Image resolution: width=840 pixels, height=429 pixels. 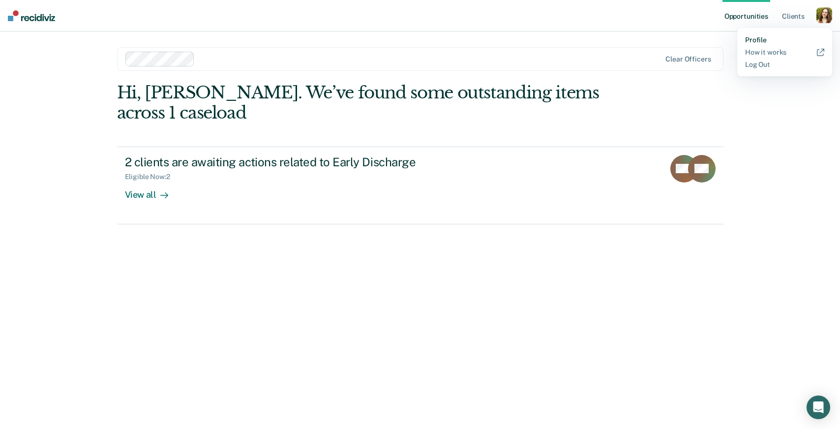 I want to click on a: Profile, so click(x=785, y=40).